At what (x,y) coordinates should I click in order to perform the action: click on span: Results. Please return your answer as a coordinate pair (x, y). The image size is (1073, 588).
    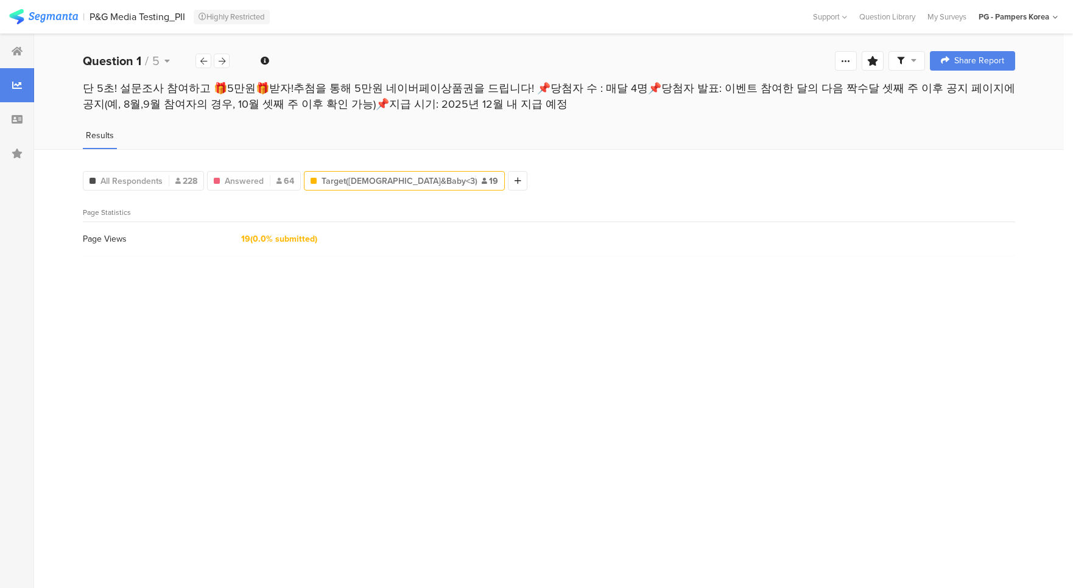
    Looking at the image, I should click on (100, 135).